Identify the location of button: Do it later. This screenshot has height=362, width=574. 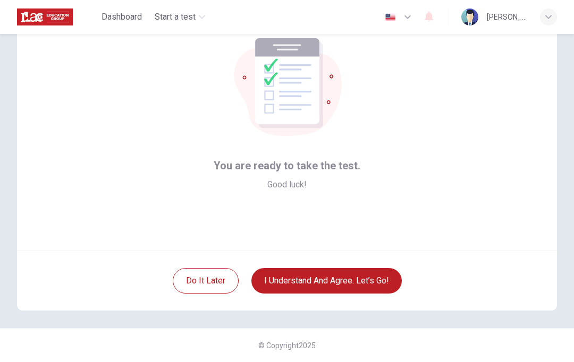
(206, 281).